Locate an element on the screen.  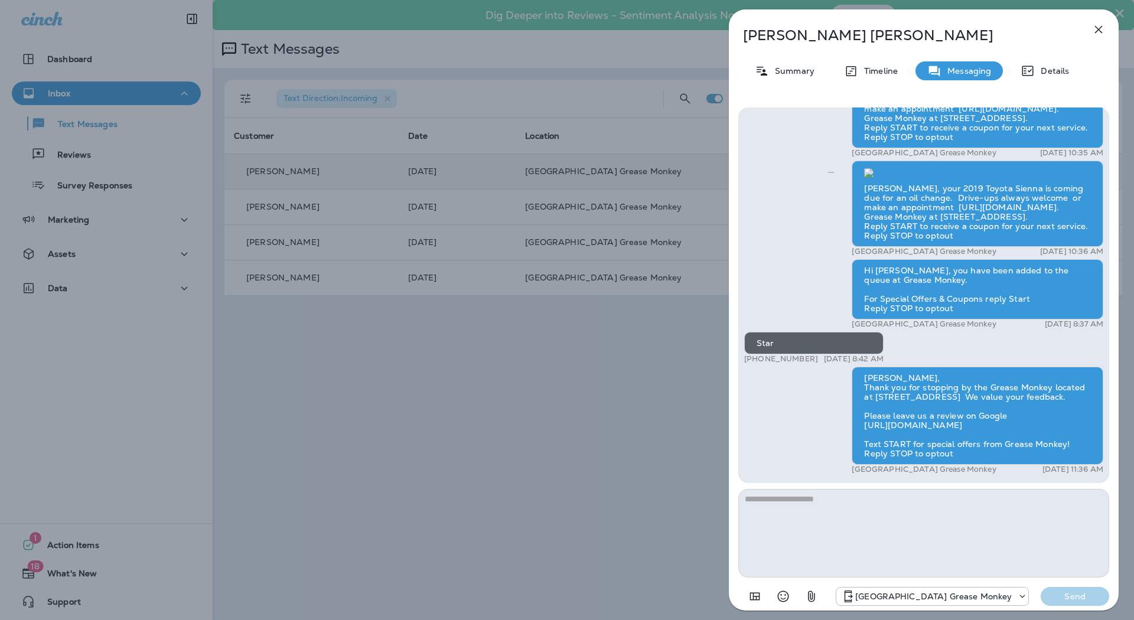
p: Details is located at coordinates (1052, 71).